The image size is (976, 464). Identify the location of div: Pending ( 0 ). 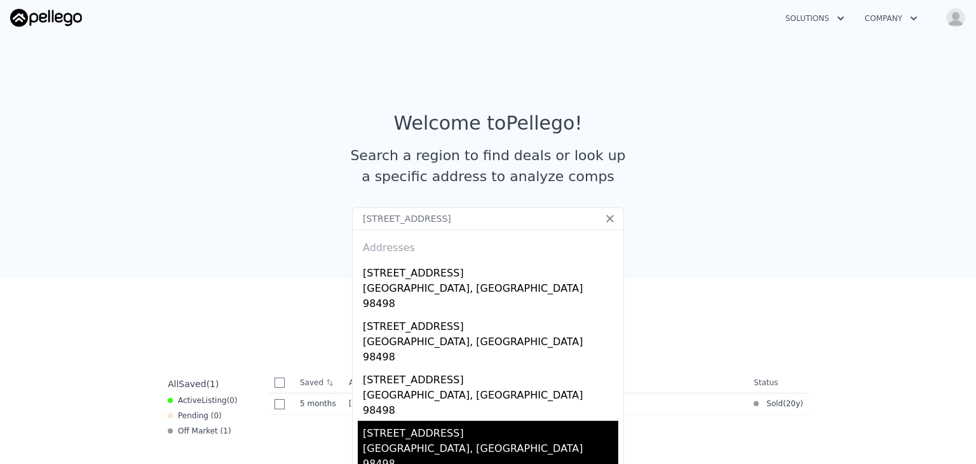
(194, 415).